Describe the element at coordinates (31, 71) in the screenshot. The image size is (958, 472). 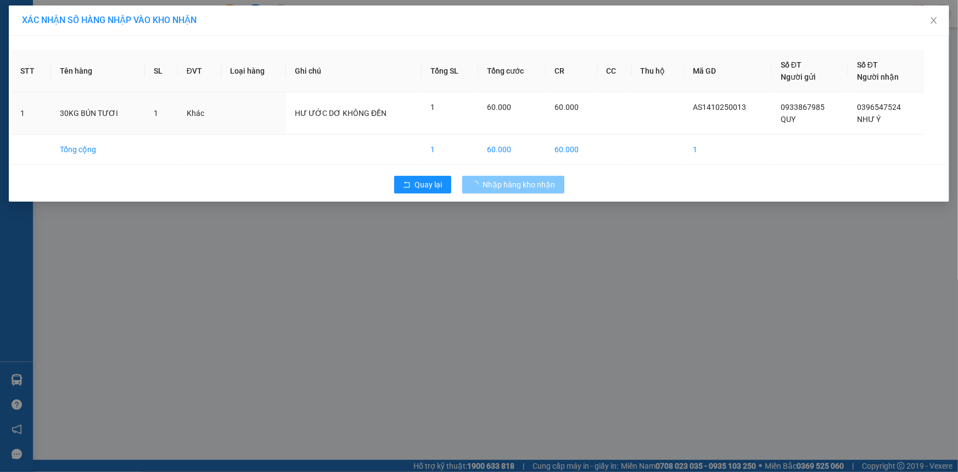
I see `th: STT` at that location.